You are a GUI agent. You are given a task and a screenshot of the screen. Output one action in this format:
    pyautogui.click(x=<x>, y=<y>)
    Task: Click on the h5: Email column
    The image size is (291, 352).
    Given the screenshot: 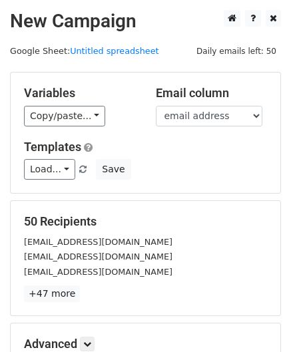 What is the action you would take?
    pyautogui.click(x=212, y=93)
    